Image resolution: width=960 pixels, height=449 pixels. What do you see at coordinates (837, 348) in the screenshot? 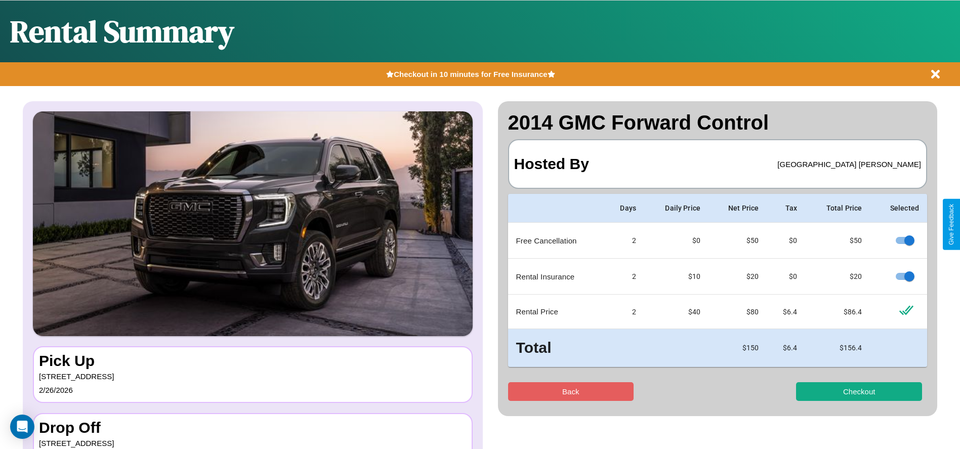
I see `td: $ 156.4` at bounding box center [837, 348].